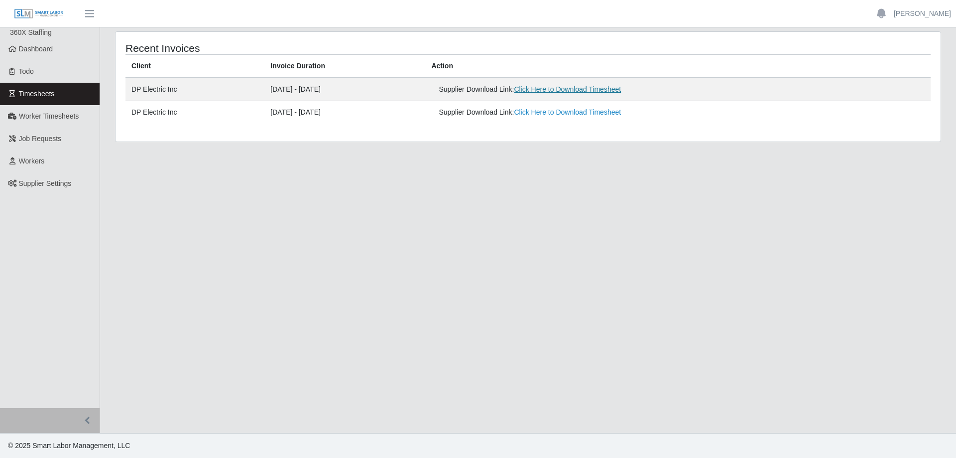  What do you see at coordinates (195, 66) in the screenshot?
I see `th: Client` at bounding box center [195, 66].